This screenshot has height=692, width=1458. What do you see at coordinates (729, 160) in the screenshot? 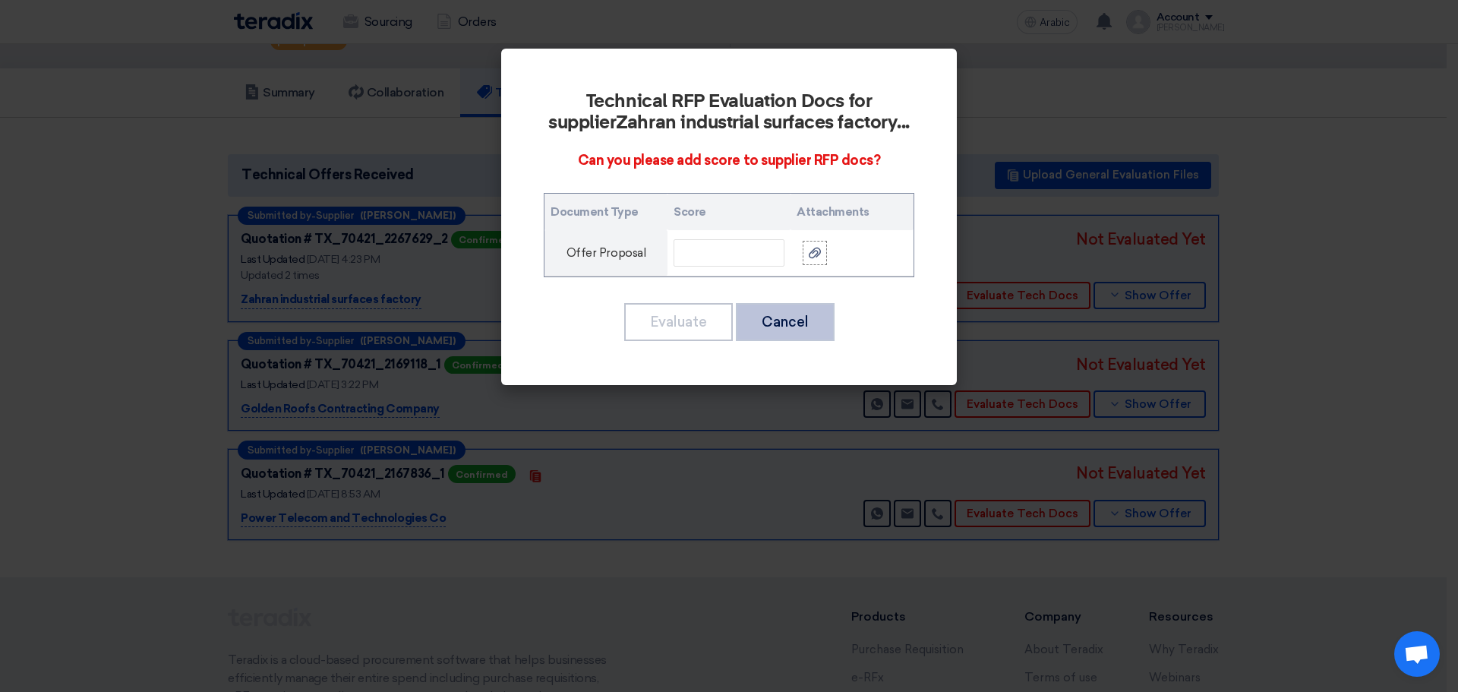
I see `font: Can you please add score to supplier RFP docs?` at bounding box center [729, 160].